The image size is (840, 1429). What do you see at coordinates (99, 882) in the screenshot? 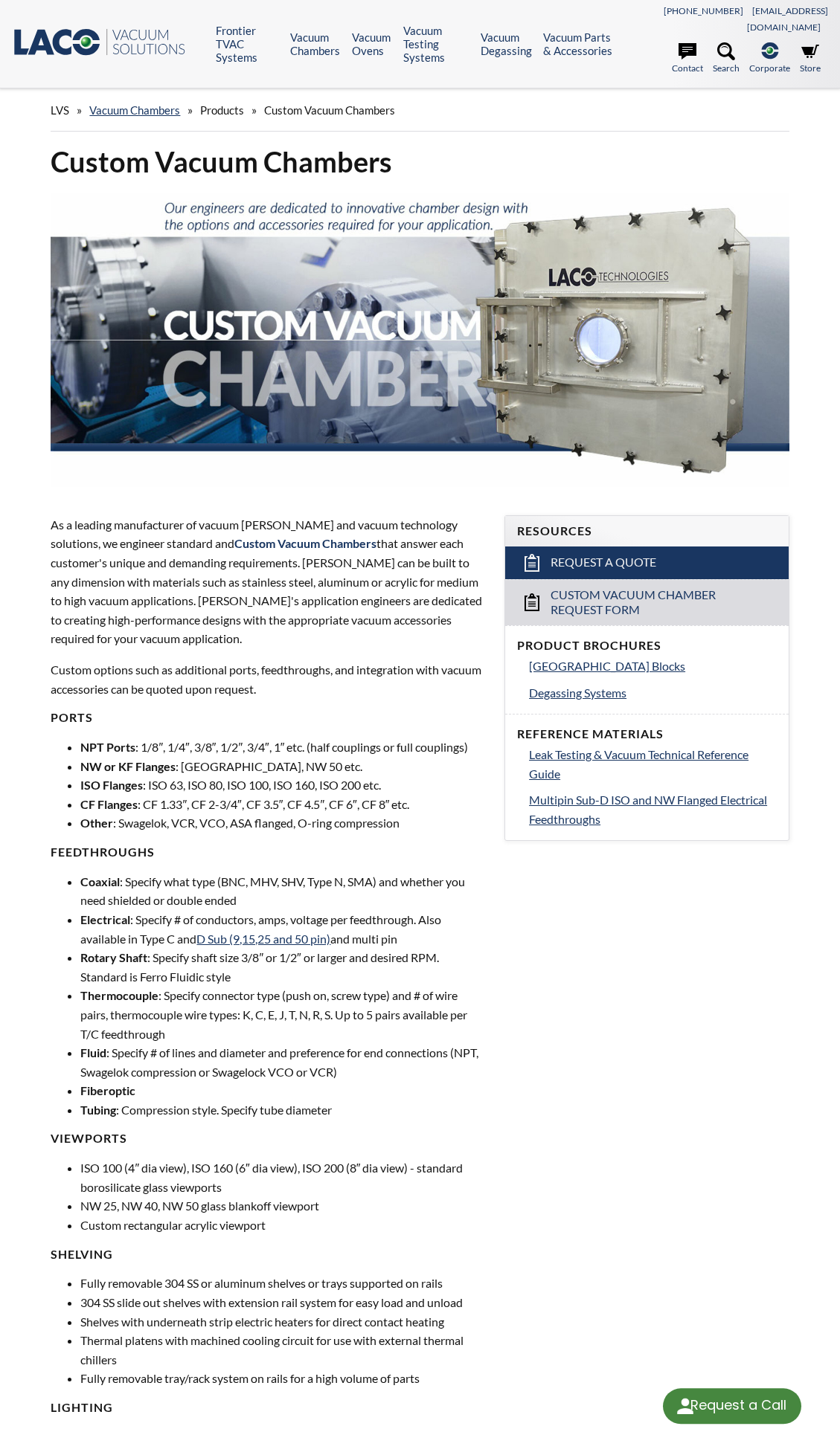
I see `strong: Coaxial` at bounding box center [99, 882].